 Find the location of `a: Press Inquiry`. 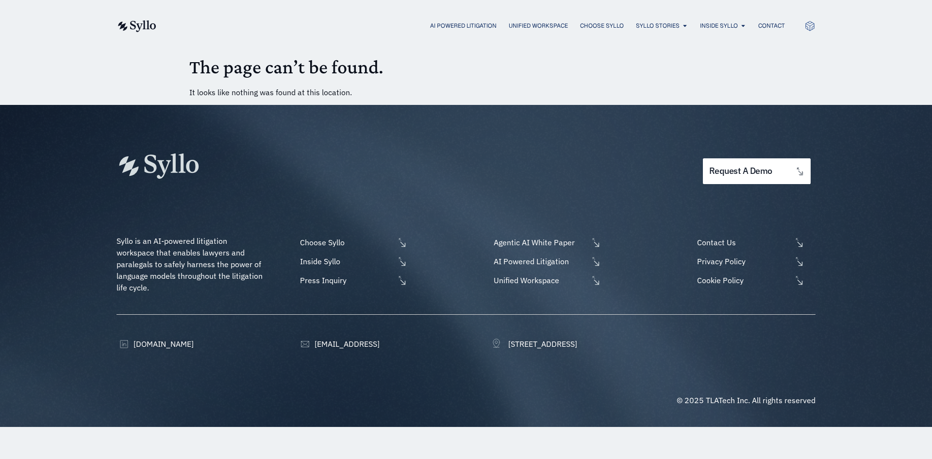

a: Press Inquiry is located at coordinates (352, 280).